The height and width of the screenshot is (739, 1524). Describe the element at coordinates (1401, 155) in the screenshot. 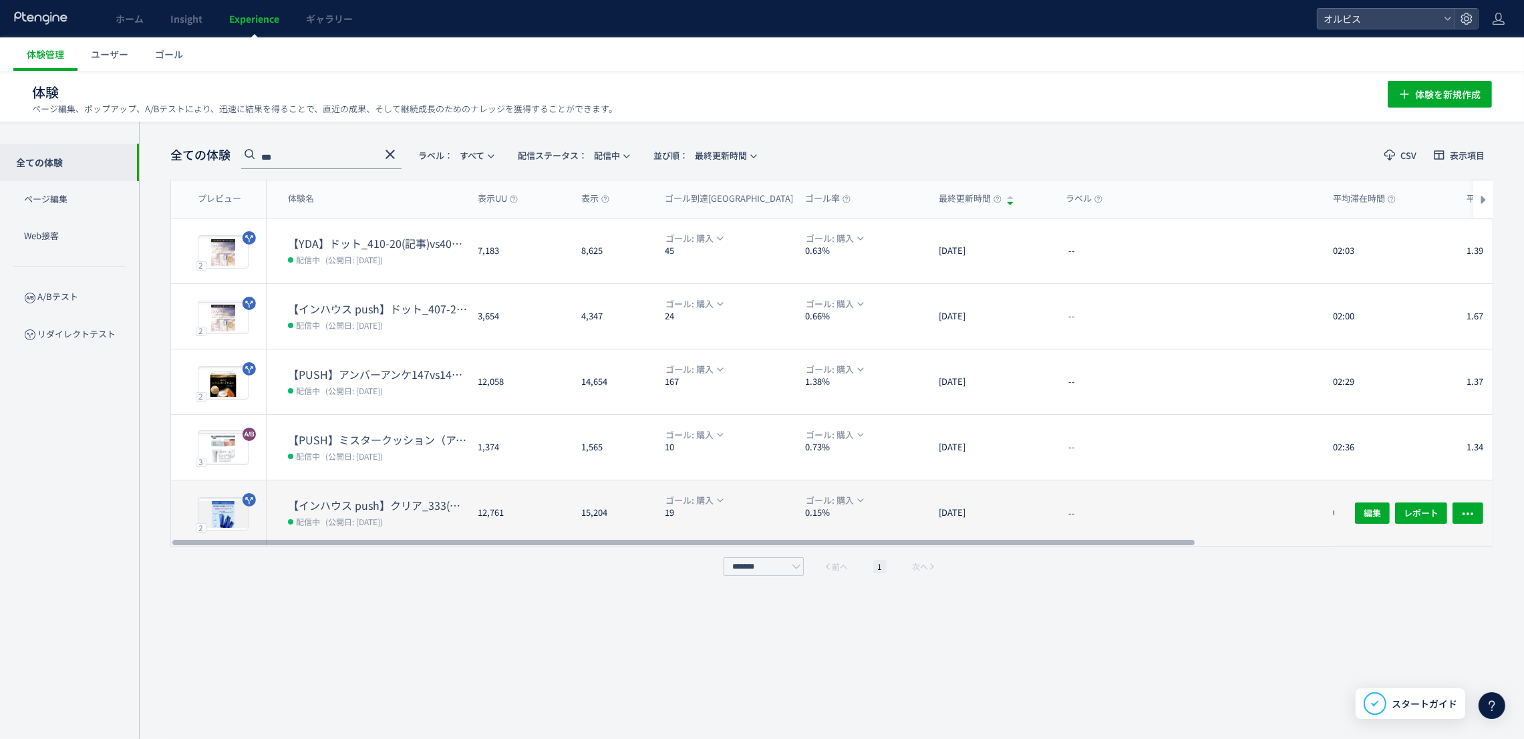

I see `button: CSV` at that location.